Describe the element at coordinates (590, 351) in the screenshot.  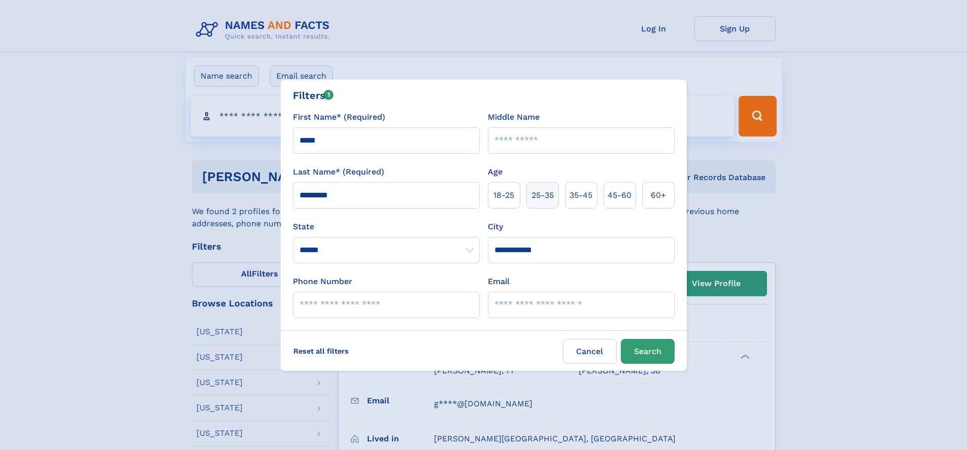
I see `label: Cancel` at that location.